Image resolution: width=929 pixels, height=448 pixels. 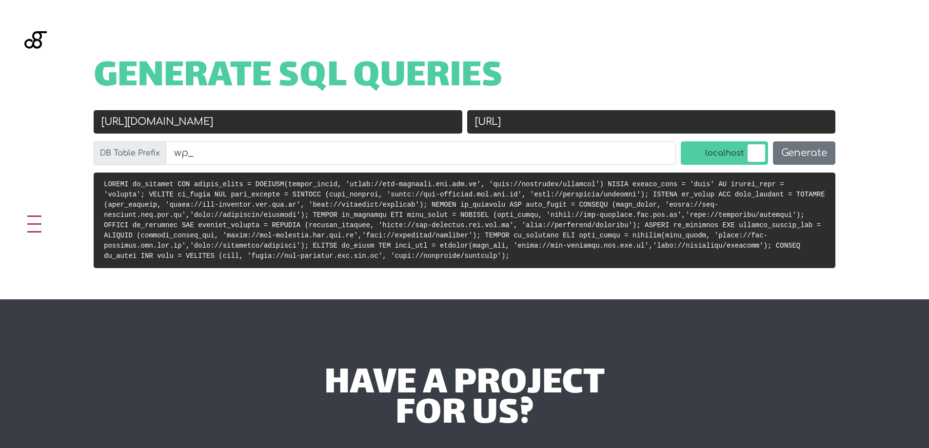 I want to click on code: LOREMI do_sitamet CON adipis_elits = DOEIUSM(tempor_incid, 'utlab://etd-magnaali.eni.adm.ve', 'qu..., so click(x=464, y=220).